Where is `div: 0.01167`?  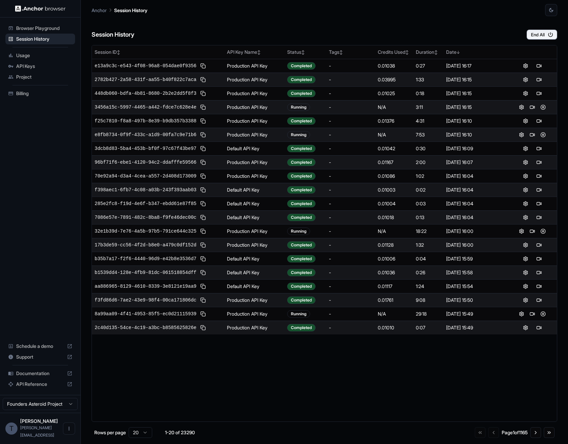
div: 0.01167 is located at coordinates (394, 162).